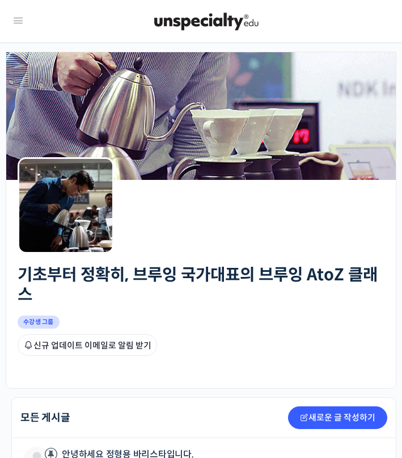  Describe the element at coordinates (45, 418) in the screenshot. I see `h2: 모든 게시글` at that location.